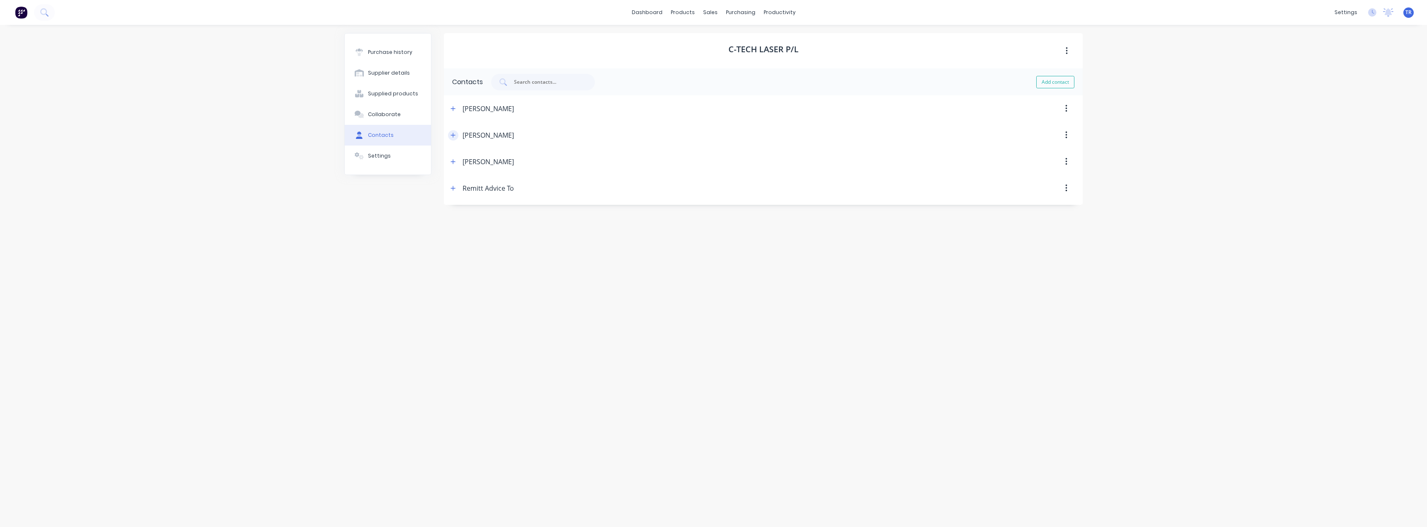  I want to click on button: Settings, so click(388, 156).